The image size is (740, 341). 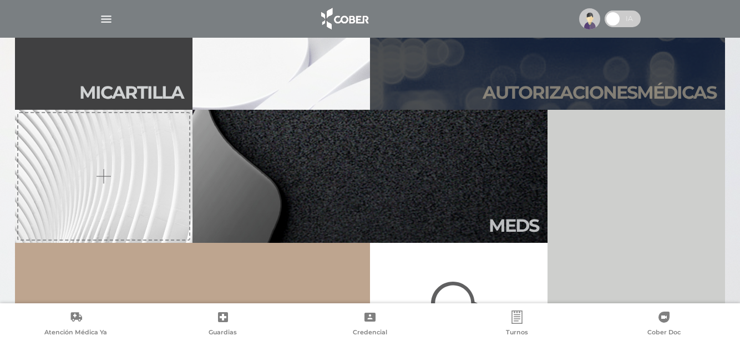 What do you see at coordinates (222, 333) in the screenshot?
I see `span: Guardias` at bounding box center [222, 333].